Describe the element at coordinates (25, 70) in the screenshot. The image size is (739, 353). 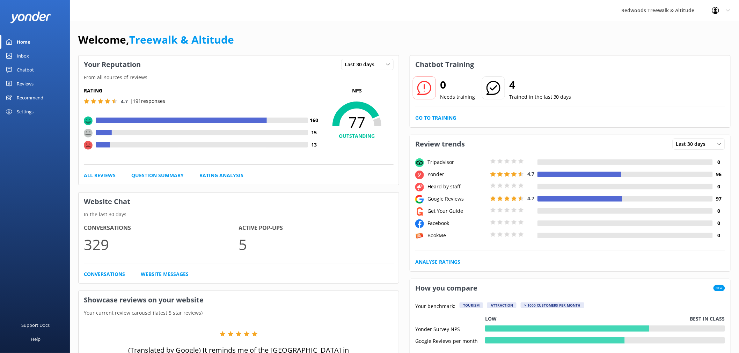
I see `div: Chatbot` at that location.